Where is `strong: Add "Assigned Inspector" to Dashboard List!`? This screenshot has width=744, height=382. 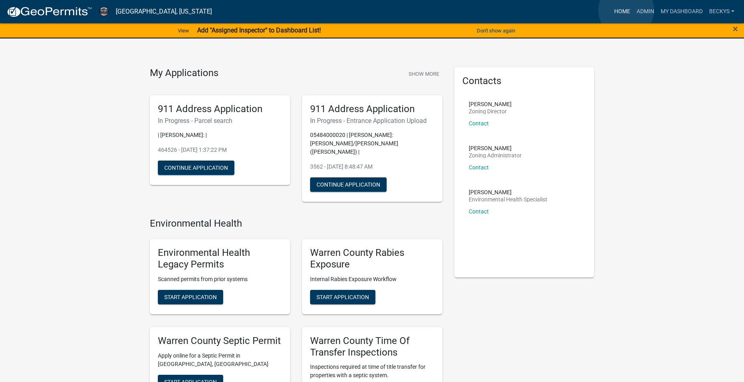
strong: Add "Assigned Inspector" to Dashboard List! is located at coordinates (259, 30).